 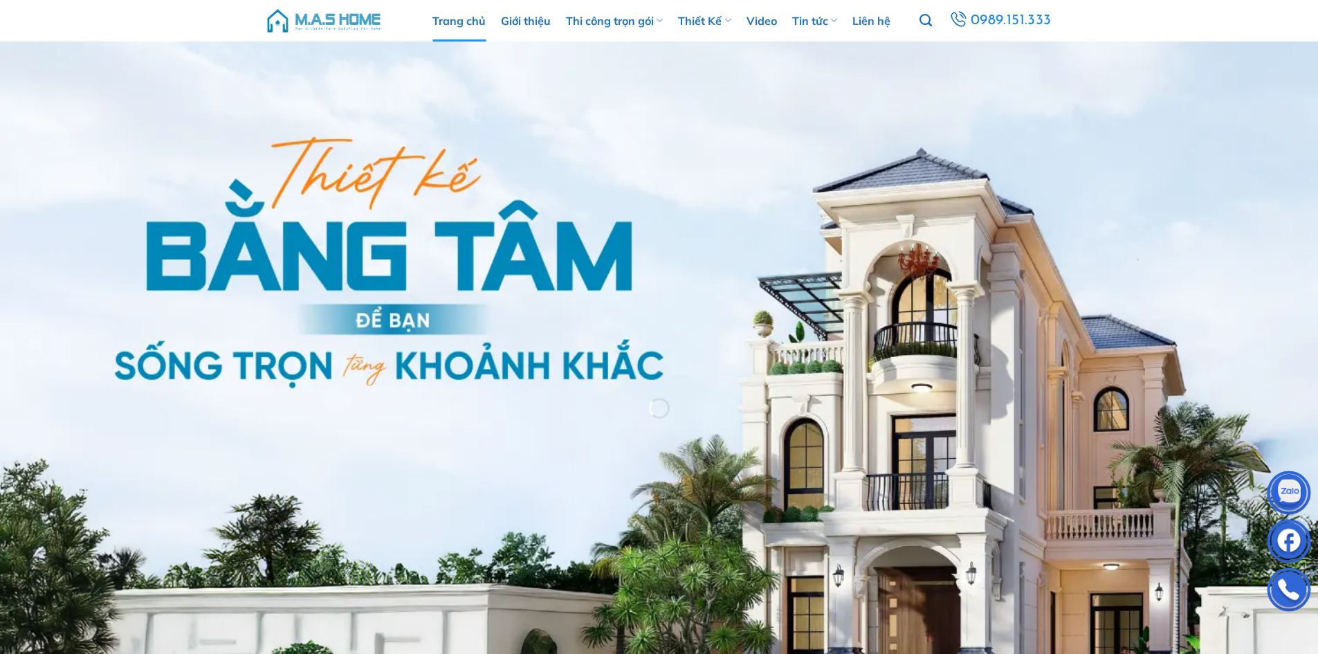 What do you see at coordinates (1289, 543) in the screenshot?
I see `img: Facebook` at bounding box center [1289, 543].